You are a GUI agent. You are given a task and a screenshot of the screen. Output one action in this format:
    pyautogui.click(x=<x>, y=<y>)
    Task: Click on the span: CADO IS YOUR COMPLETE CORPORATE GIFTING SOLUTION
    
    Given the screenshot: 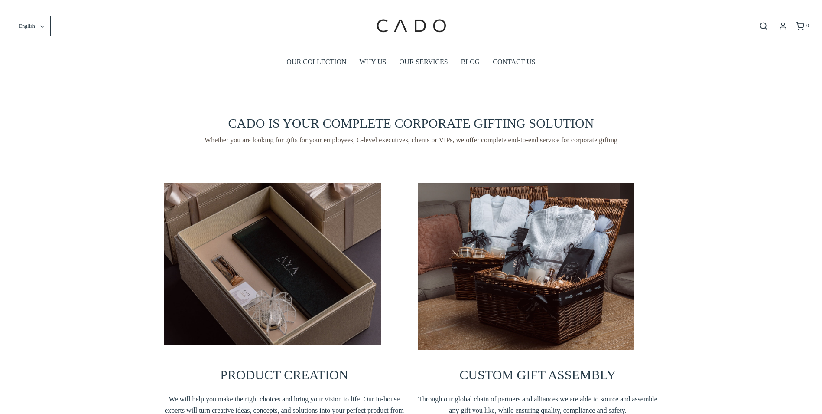 What is the action you would take?
    pyautogui.click(x=411, y=123)
    